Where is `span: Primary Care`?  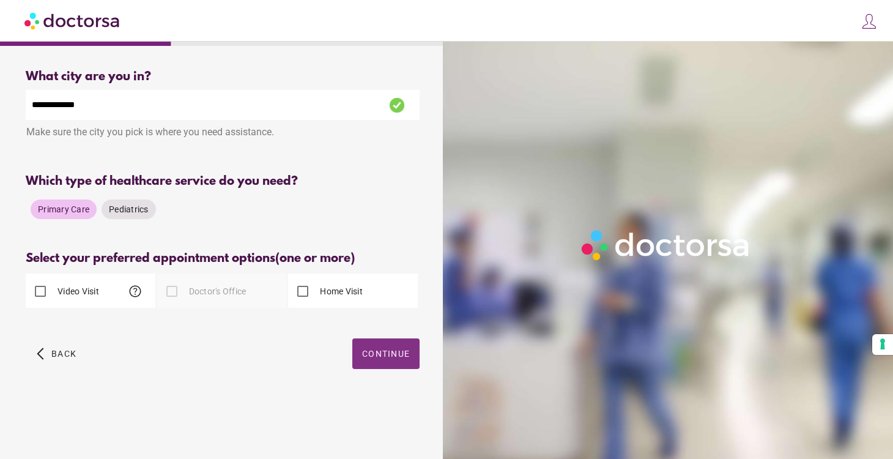 span: Primary Care is located at coordinates (64, 209).